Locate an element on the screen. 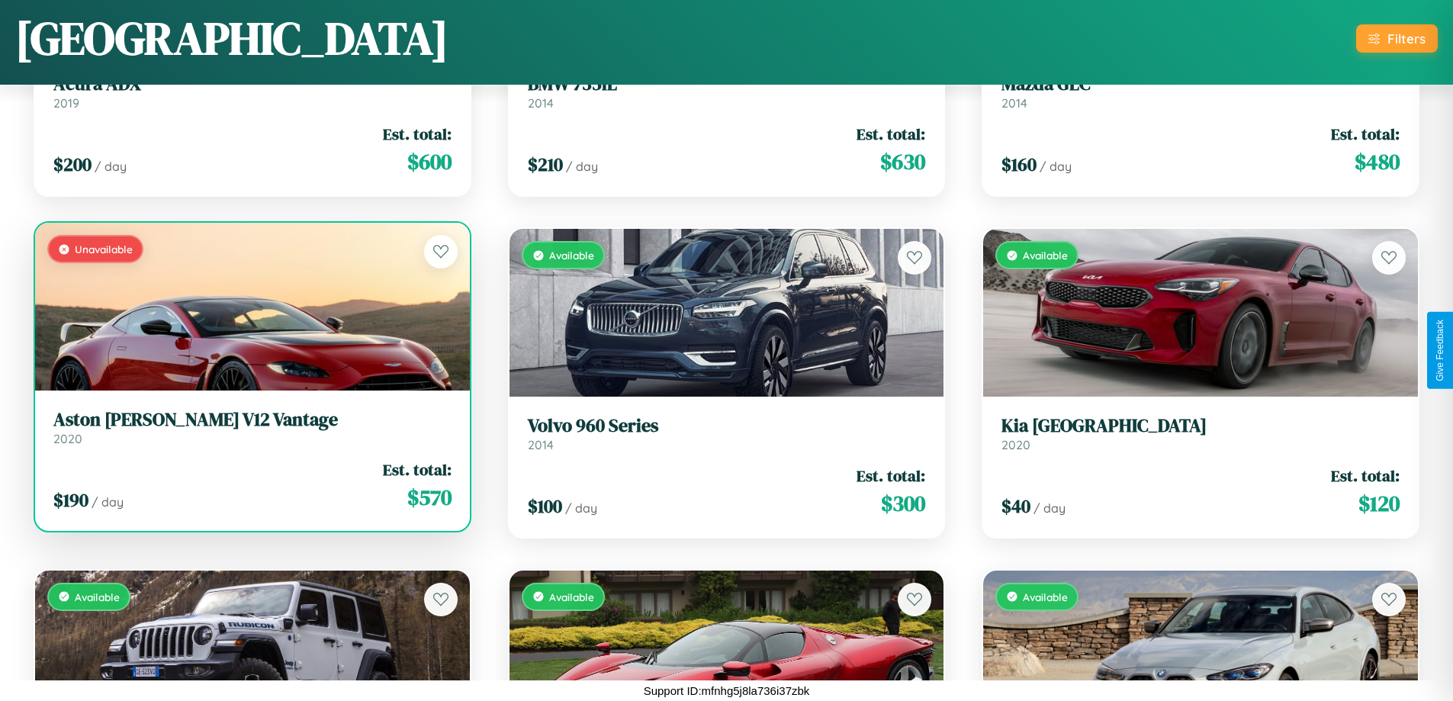 The width and height of the screenshot is (1453, 701). span: $ 570 is located at coordinates (430, 497).